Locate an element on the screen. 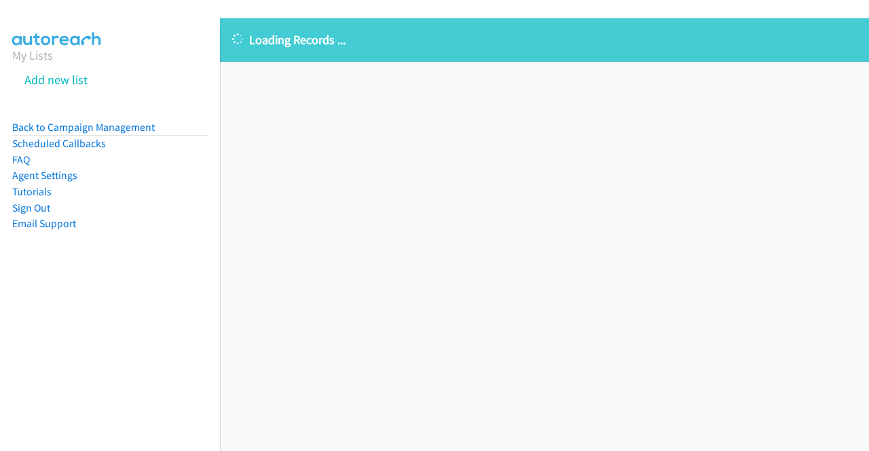  a: Email Support is located at coordinates (44, 223).